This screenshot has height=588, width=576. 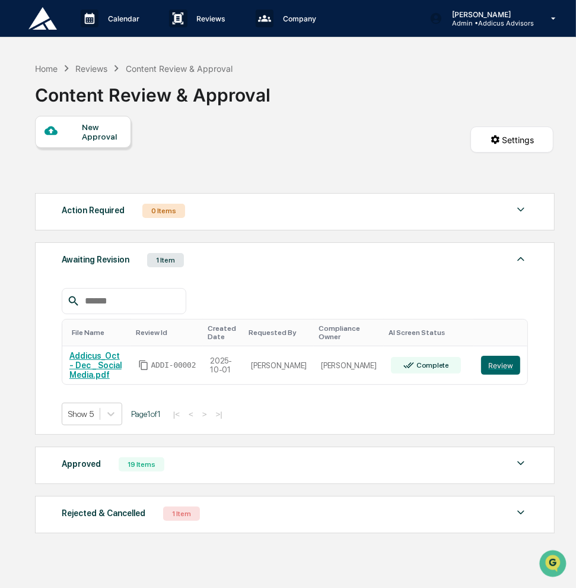 What do you see at coordinates (46, 136) in the screenshot?
I see `div: Past conversations` at bounding box center [46, 136].